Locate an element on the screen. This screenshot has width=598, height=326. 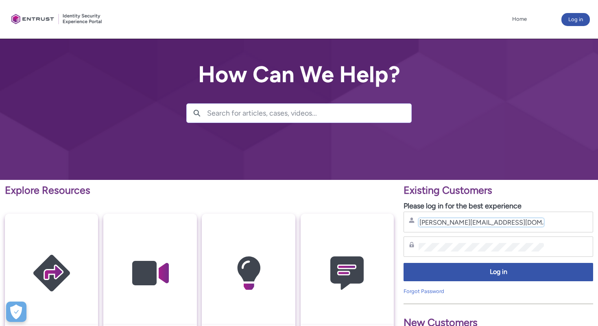
div: Cookie Preferences is located at coordinates (16, 312).